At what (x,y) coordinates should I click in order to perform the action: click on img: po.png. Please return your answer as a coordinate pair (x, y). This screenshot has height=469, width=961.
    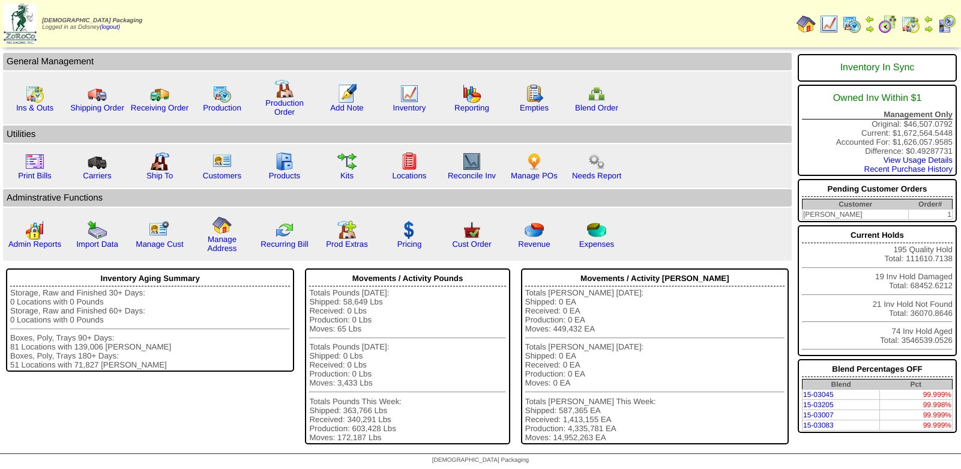
    Looking at the image, I should click on (534, 162).